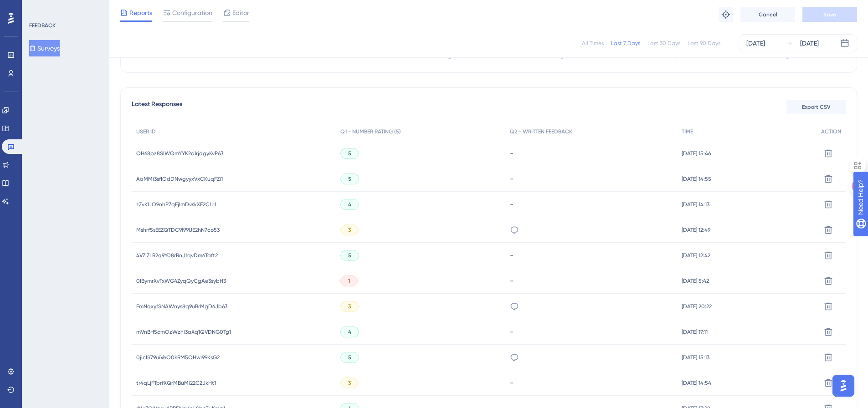 This screenshot has width=868, height=408. What do you see at coordinates (593, 43) in the screenshot?
I see `div: All Times` at bounding box center [593, 43].